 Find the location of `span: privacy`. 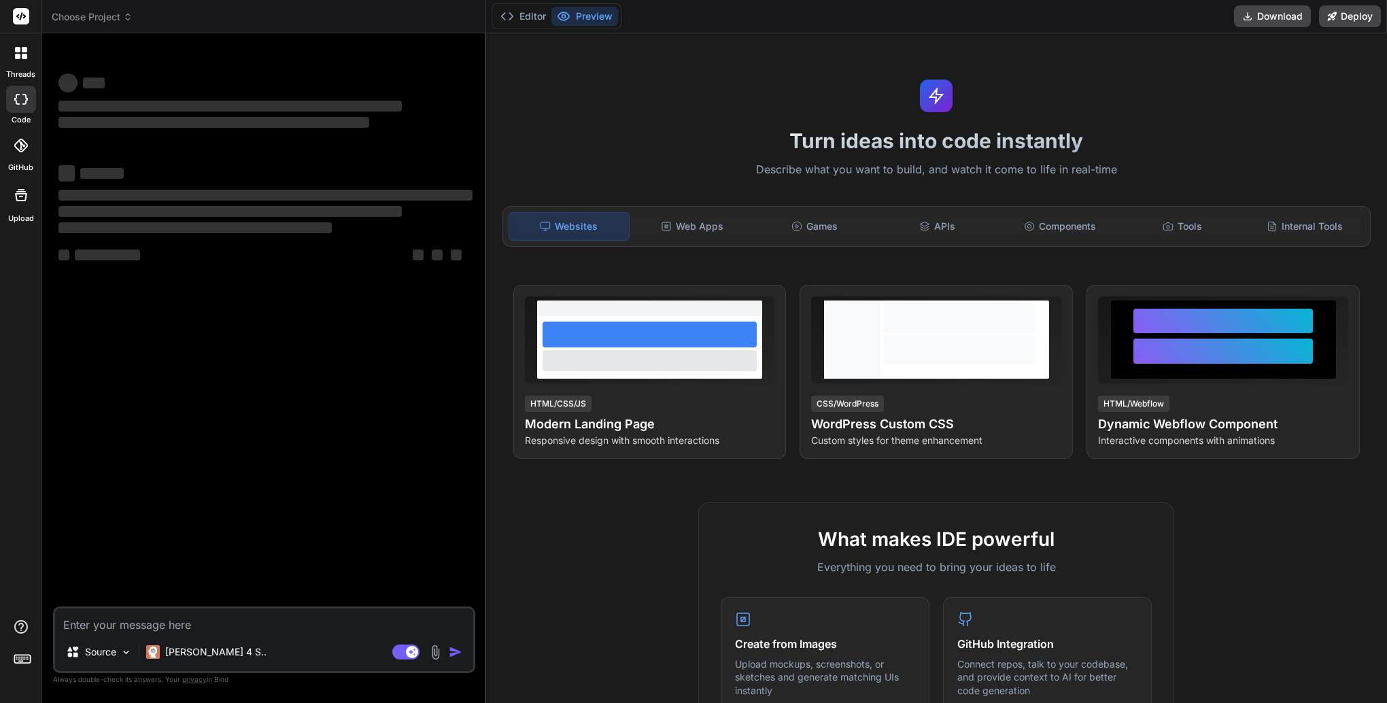

span: privacy is located at coordinates (194, 679).